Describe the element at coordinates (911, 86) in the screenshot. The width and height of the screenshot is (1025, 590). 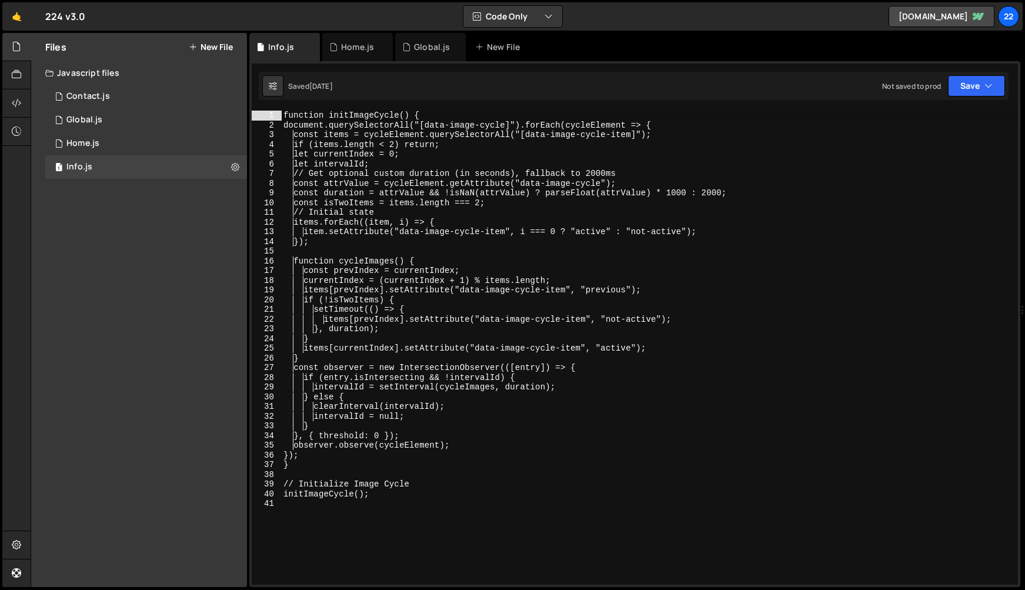
I see `div: Not saved to prod` at that location.